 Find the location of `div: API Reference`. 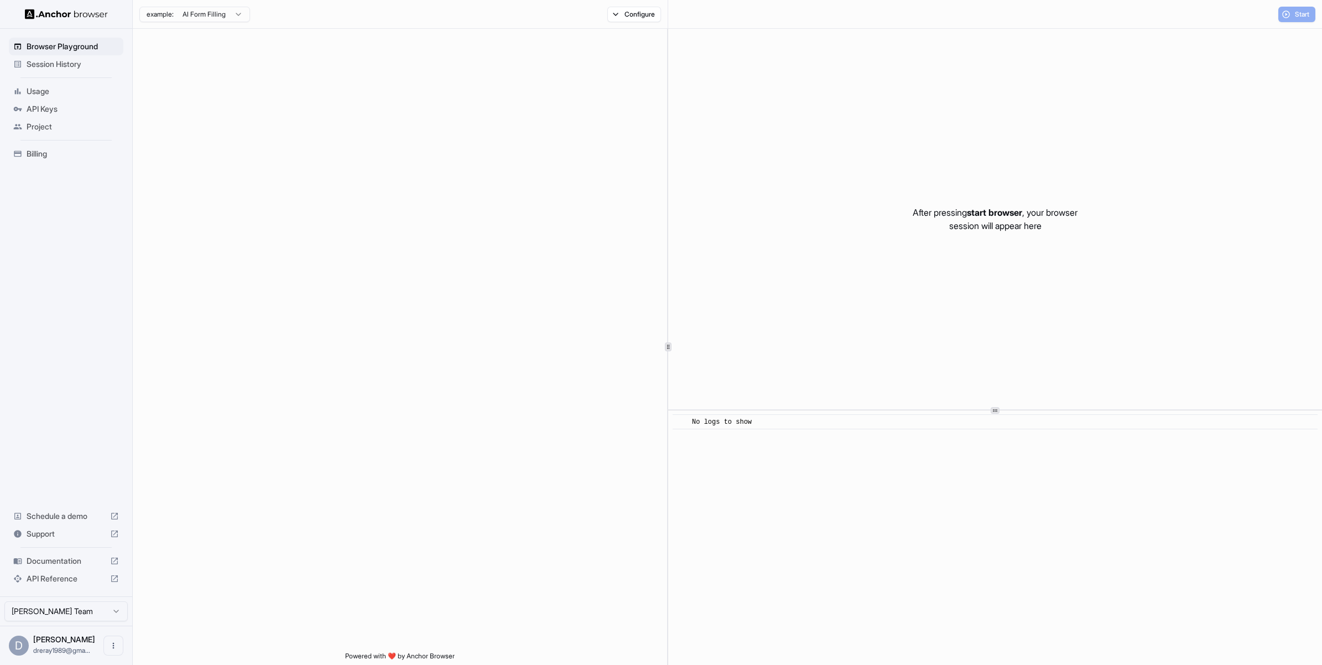

div: API Reference is located at coordinates (66, 579).